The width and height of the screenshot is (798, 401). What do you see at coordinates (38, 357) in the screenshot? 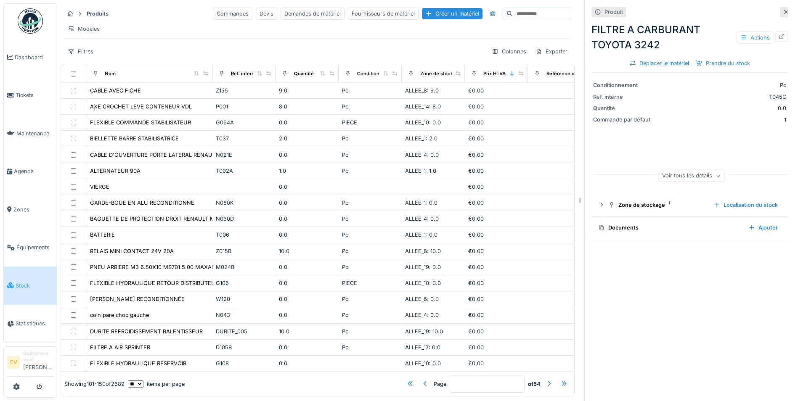
I see `div: Gestionnaire local` at bounding box center [38, 357].